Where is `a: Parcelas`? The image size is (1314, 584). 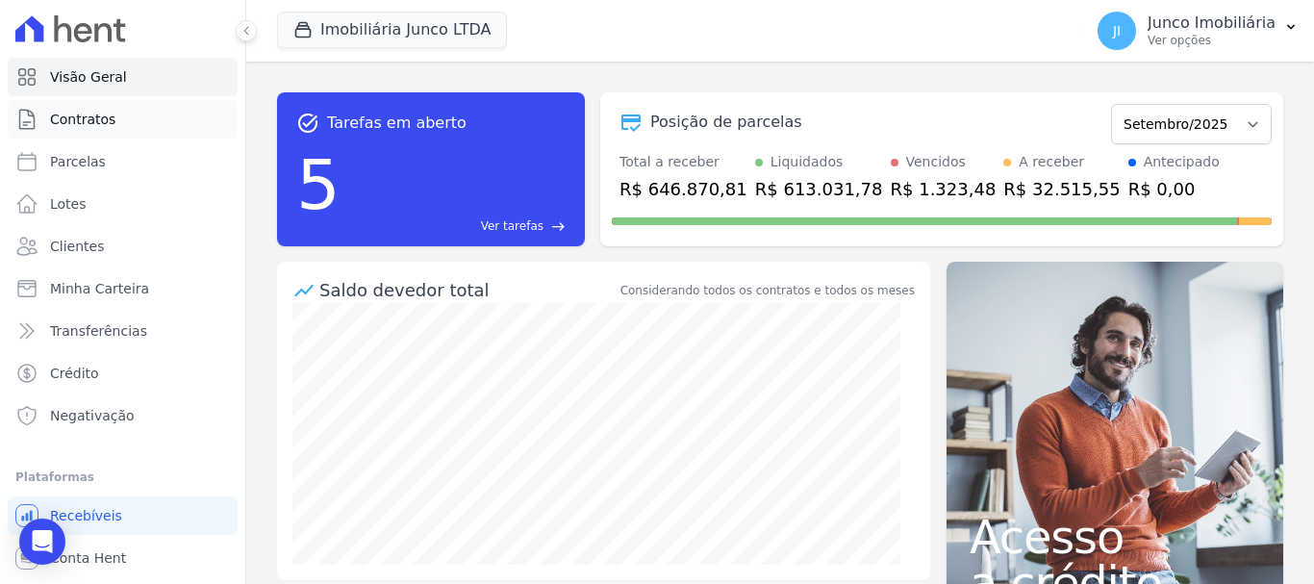
a: Parcelas is located at coordinates (122, 162).